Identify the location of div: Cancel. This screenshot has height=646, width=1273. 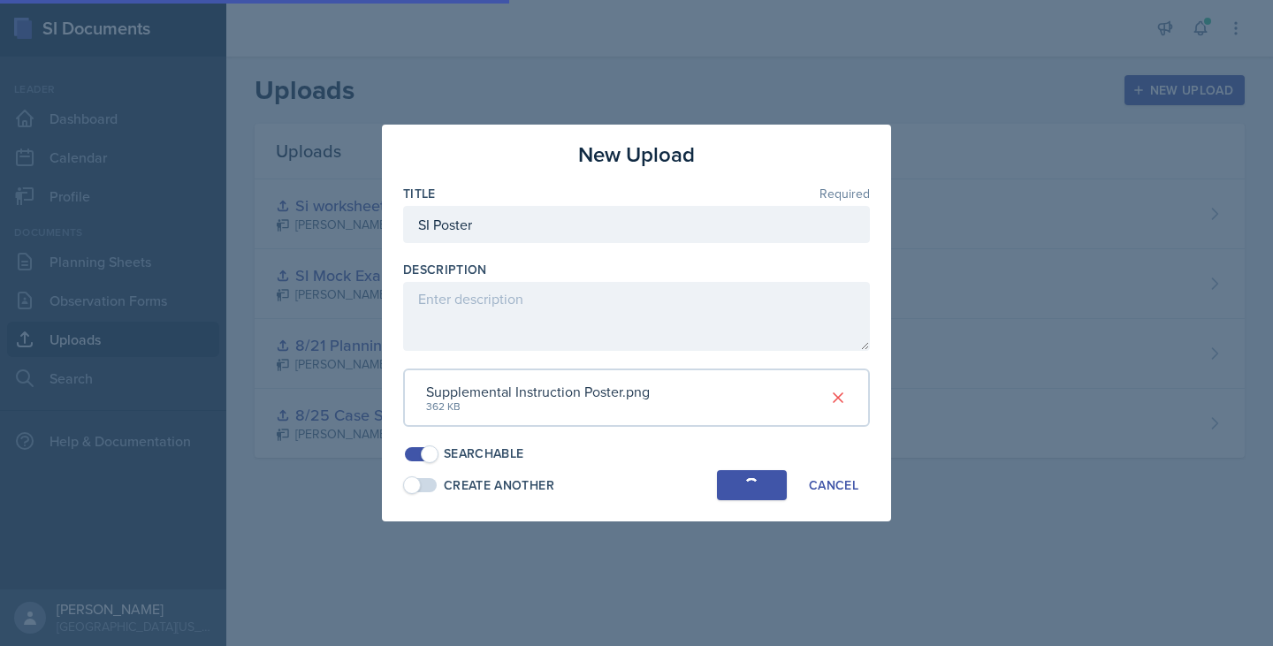
(834, 485).